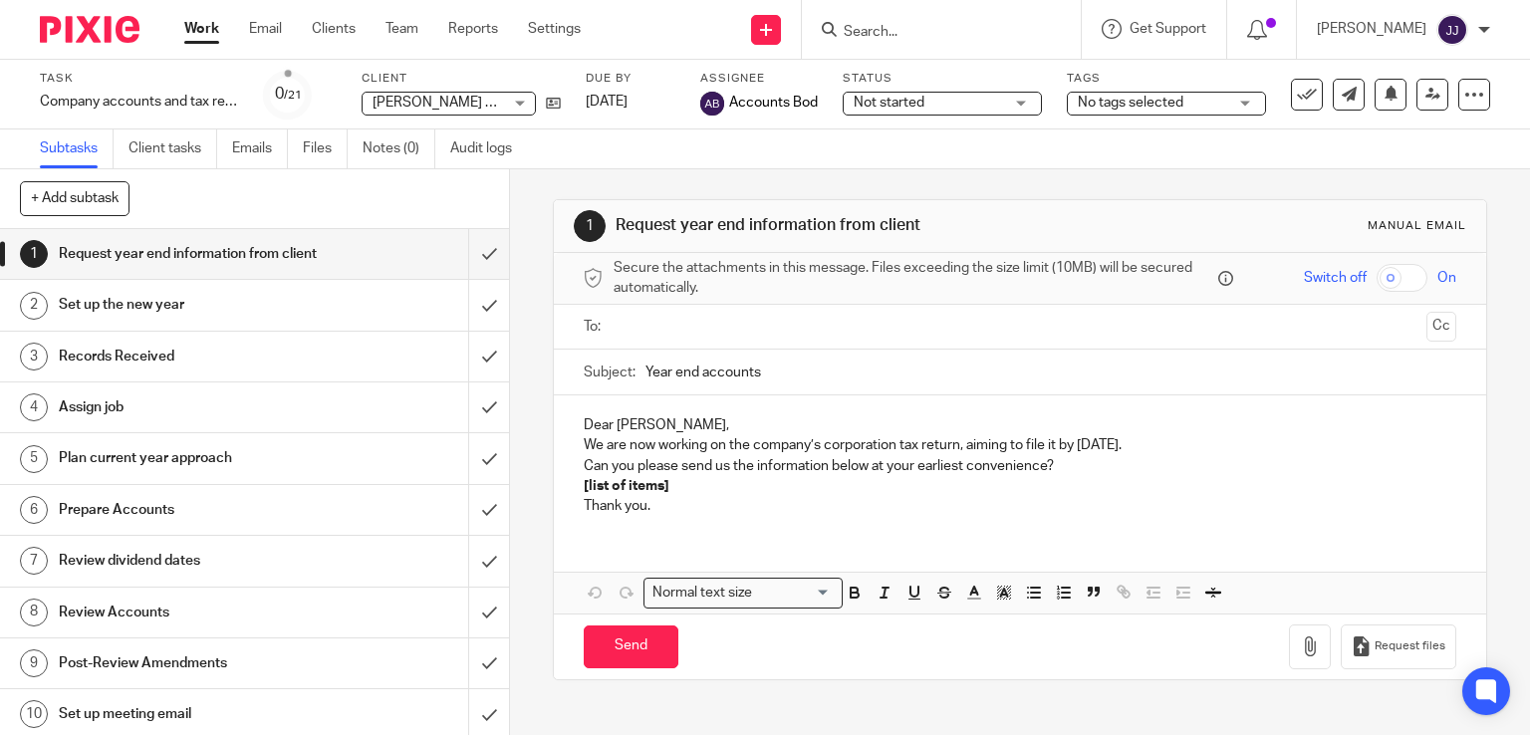  I want to click on label: Assignee, so click(759, 79).